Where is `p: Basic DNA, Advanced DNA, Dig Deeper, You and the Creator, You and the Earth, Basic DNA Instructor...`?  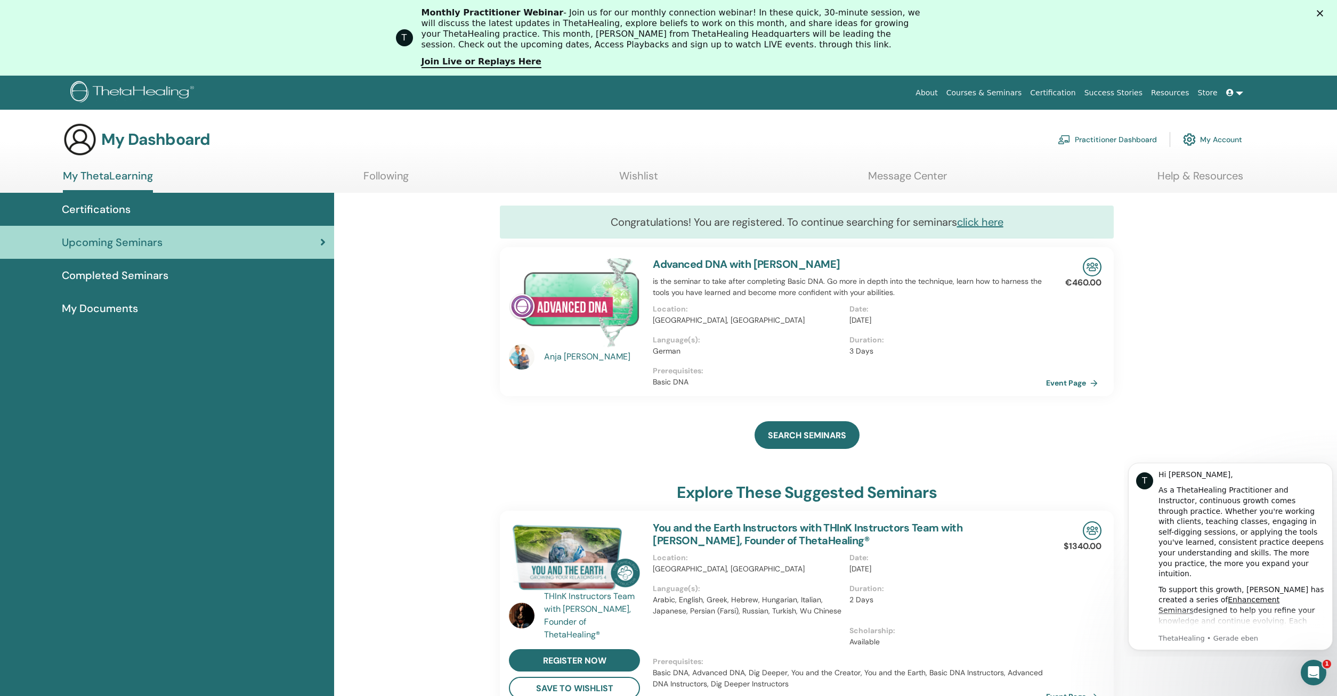 p: Basic DNA, Advanced DNA, Dig Deeper, You and the Creator, You and the Earth, Basic DNA Instructor... is located at coordinates (849, 679).